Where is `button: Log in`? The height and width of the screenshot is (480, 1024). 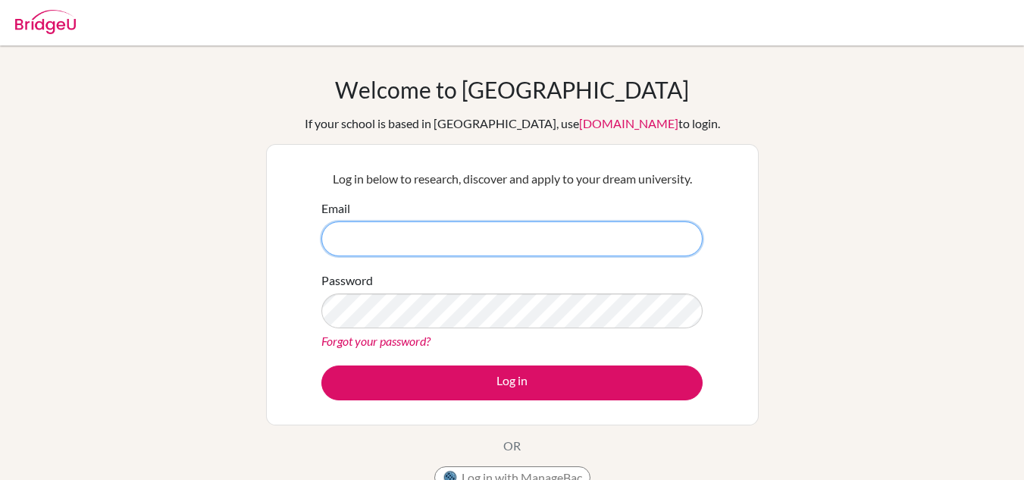 button: Log in is located at coordinates (512, 383).